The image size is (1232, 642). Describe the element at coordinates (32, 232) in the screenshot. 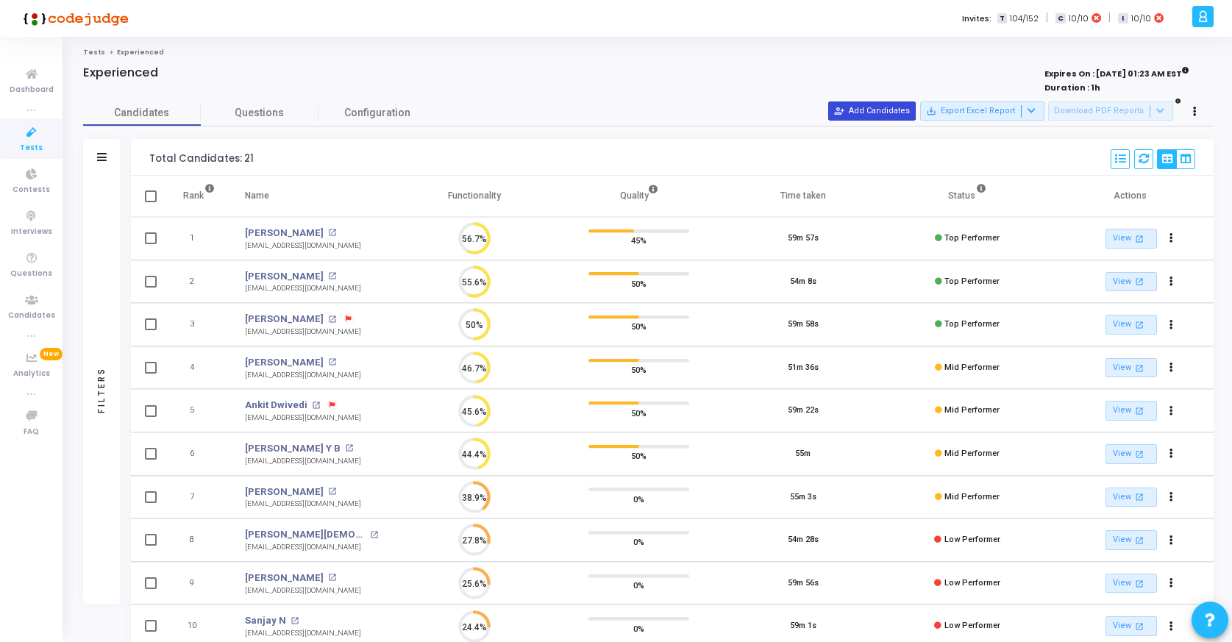

I see `span: Interviews` at that location.